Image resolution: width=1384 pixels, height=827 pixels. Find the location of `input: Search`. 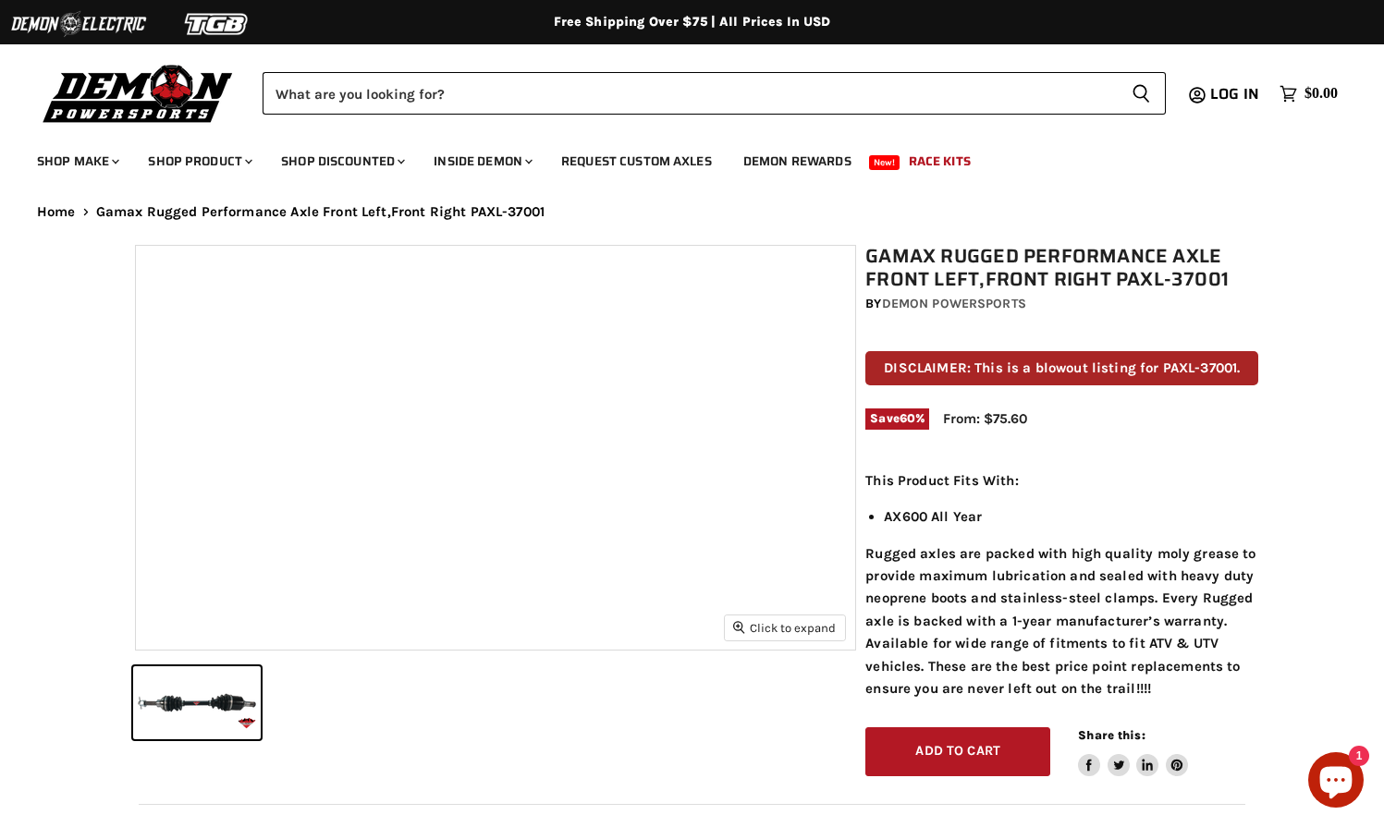

input: Search is located at coordinates (690, 93).